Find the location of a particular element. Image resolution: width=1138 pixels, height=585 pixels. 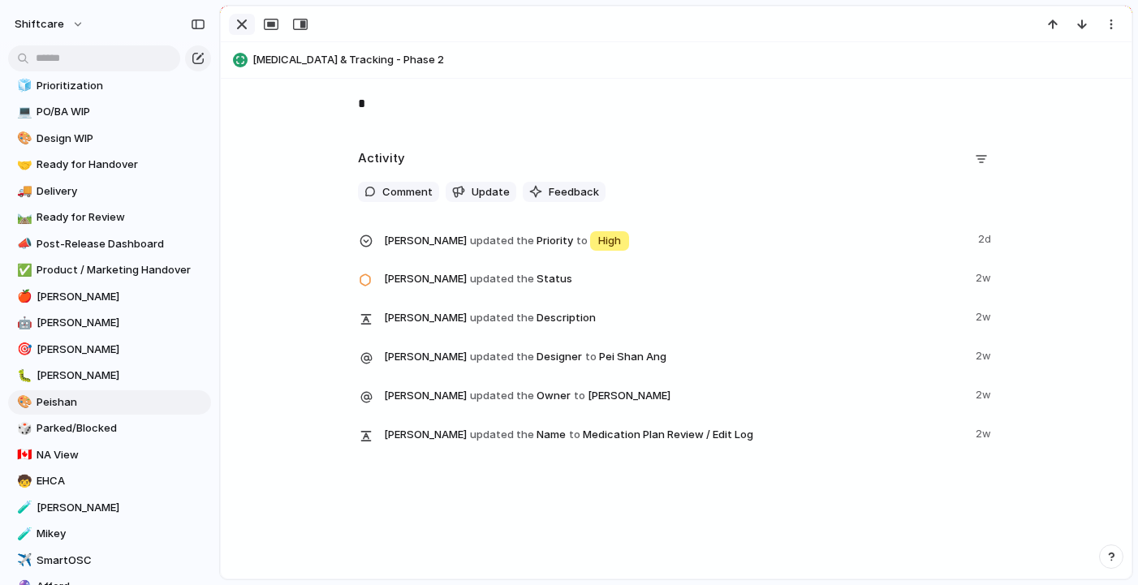

span: PO/BA WIP is located at coordinates (121, 112).